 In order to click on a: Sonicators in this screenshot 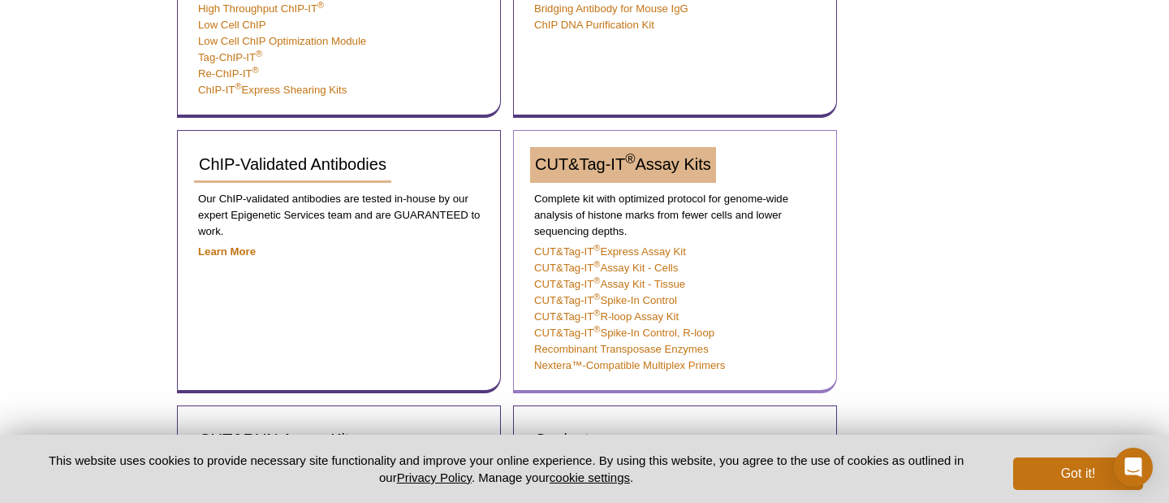, I will do `click(573, 440)`.